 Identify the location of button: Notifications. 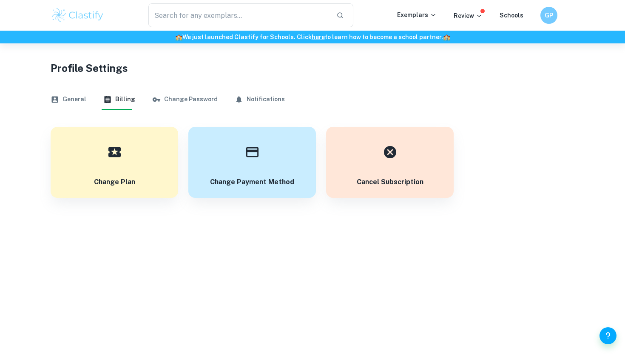
(260, 99).